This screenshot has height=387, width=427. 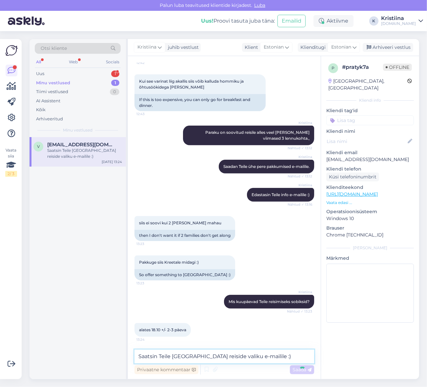 I want to click on div: Kristiina, so click(x=399, y=18).